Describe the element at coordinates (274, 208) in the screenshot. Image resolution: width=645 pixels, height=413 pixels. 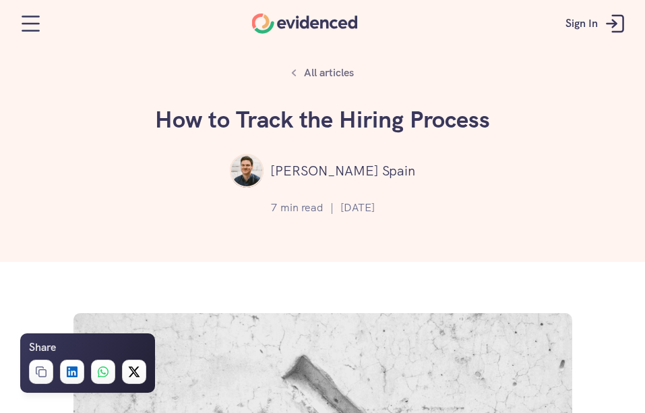
I see `p: 7` at that location.